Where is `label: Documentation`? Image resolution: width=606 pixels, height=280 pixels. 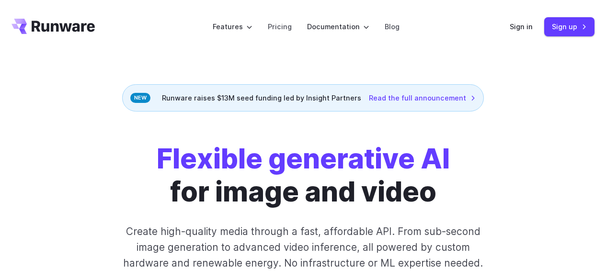
label: Documentation is located at coordinates (338, 26).